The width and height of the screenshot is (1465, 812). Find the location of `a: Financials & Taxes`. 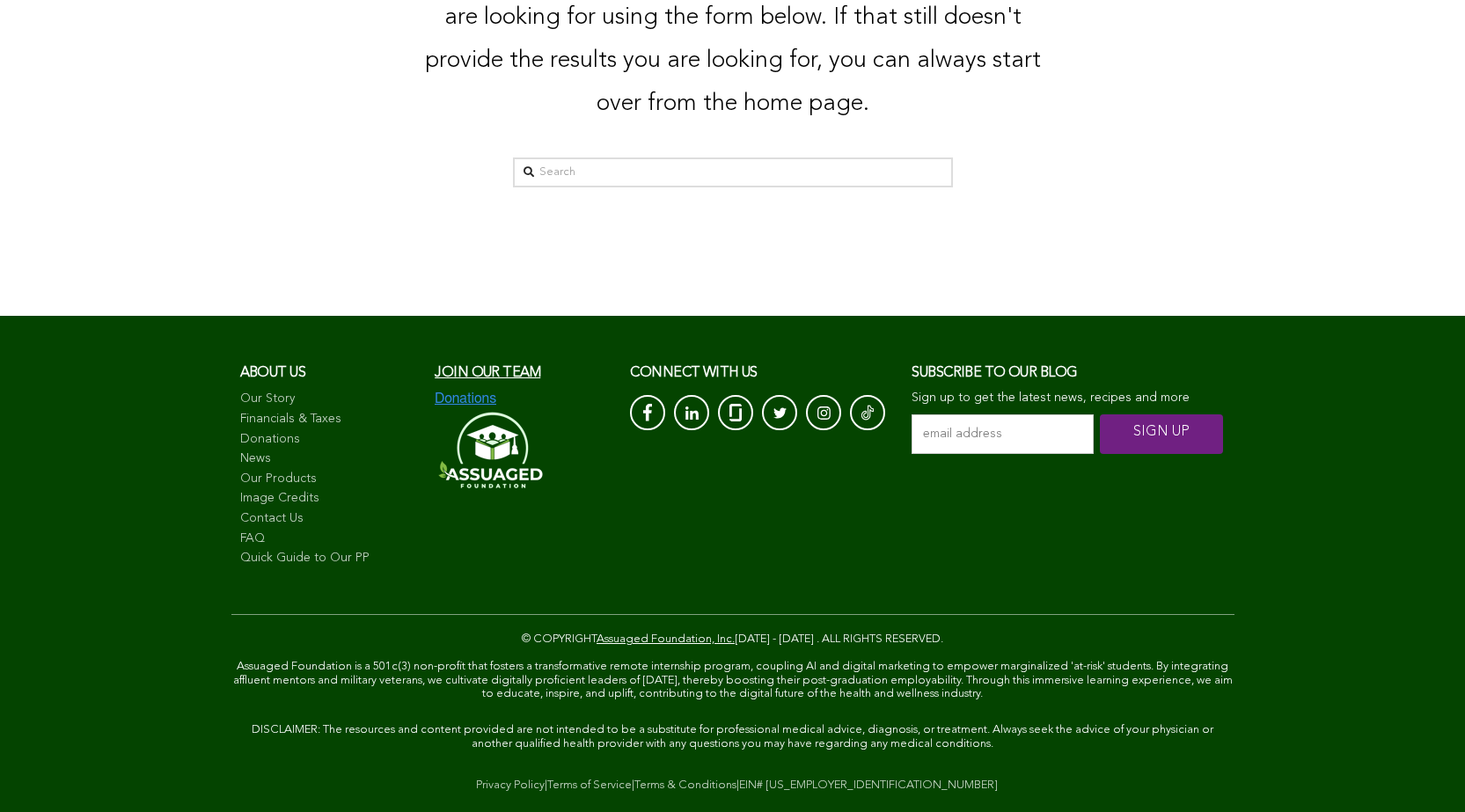

a: Financials & Taxes is located at coordinates (329, 420).